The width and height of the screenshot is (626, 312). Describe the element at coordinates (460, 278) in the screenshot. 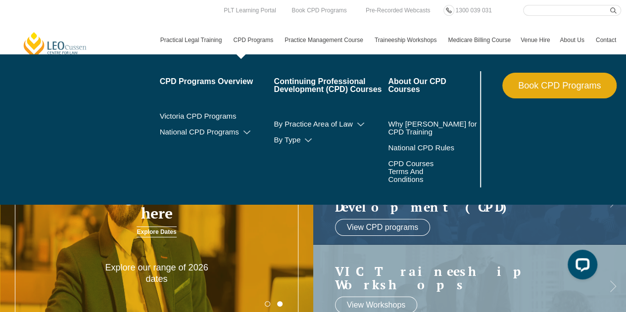

I see `a: VIC Traineeship Workshops` at that location.